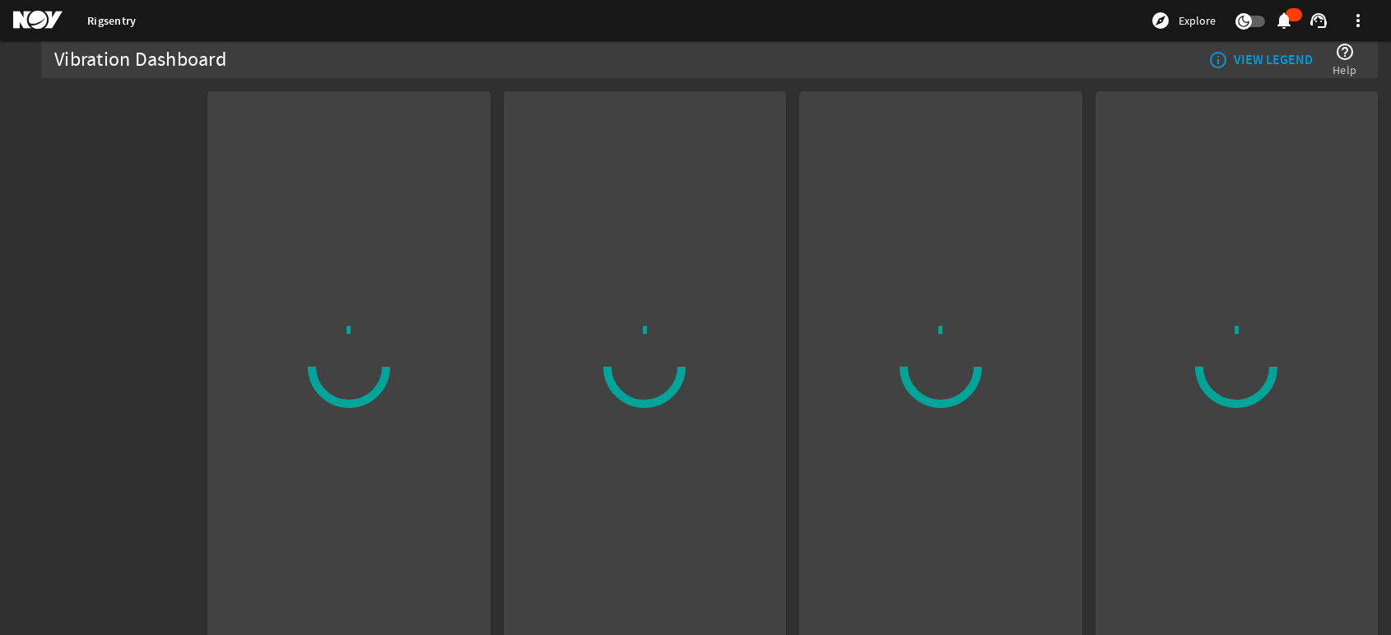  I want to click on mat-icon: support_agent, so click(1319, 21).